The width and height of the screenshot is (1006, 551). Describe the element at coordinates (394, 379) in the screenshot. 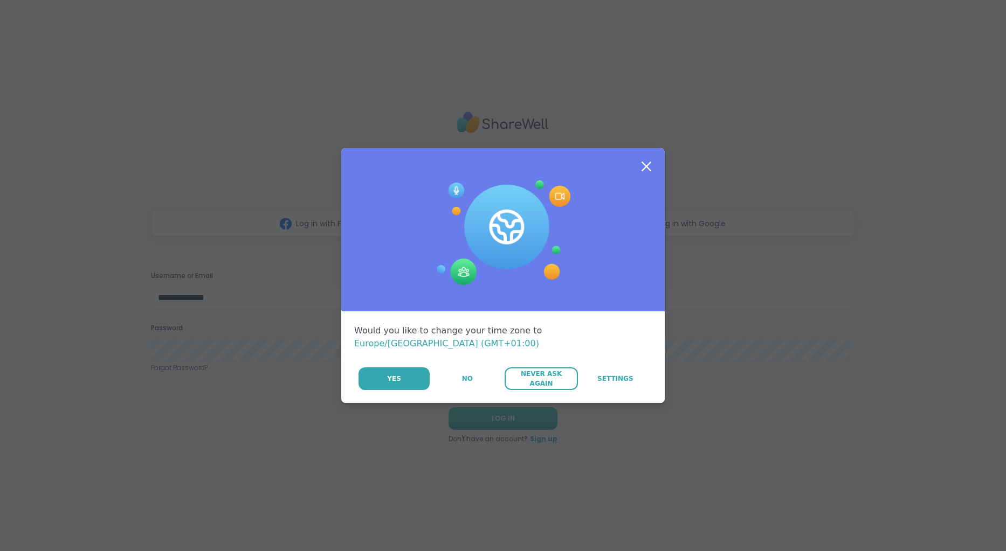

I see `button: Yes` at that location.